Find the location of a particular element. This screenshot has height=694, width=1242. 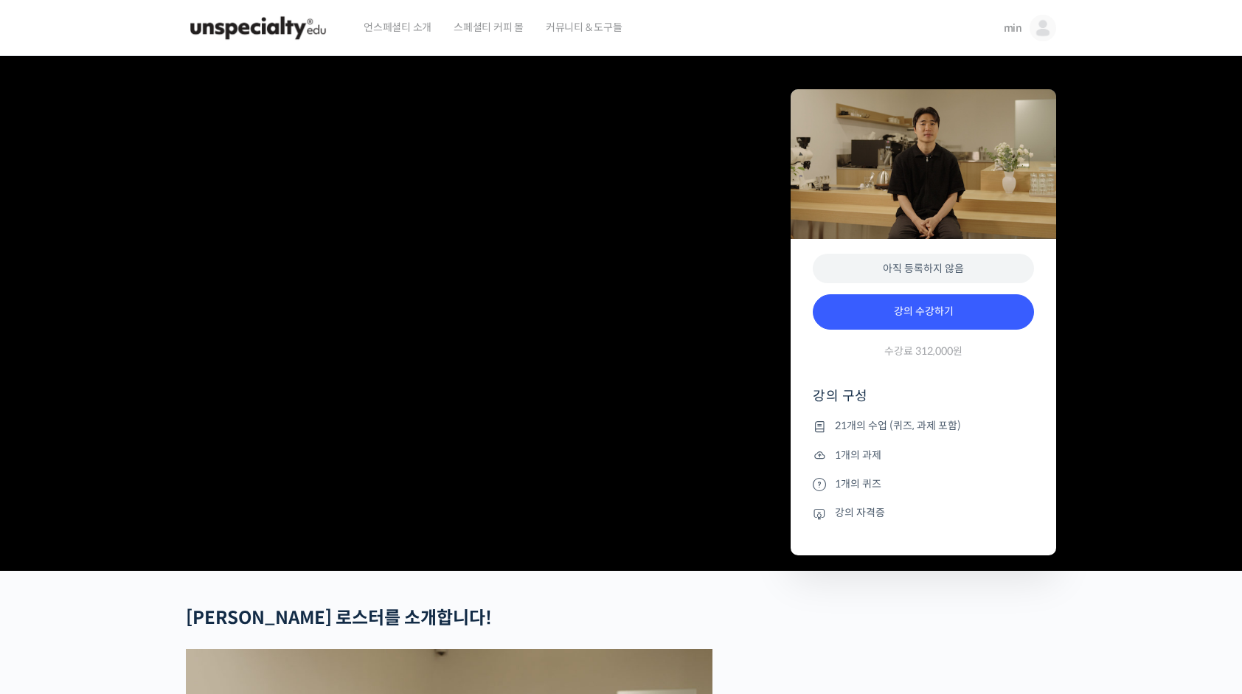

li: 21개의 수업 (퀴즈, 과제 포함) is located at coordinates (924, 426).